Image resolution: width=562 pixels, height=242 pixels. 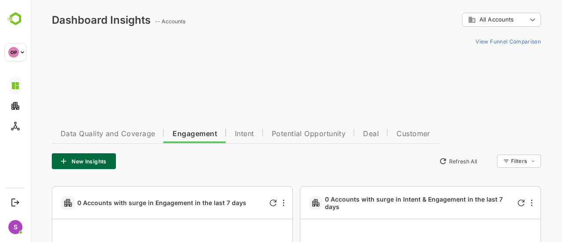 What do you see at coordinates (340, 134) in the screenshot?
I see `span: Deal` at bounding box center [340, 134].